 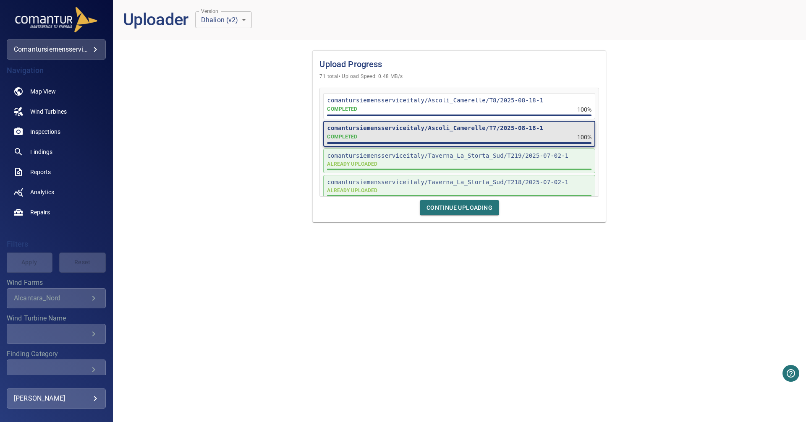 I want to click on div: Finding Category, so click(x=56, y=370).